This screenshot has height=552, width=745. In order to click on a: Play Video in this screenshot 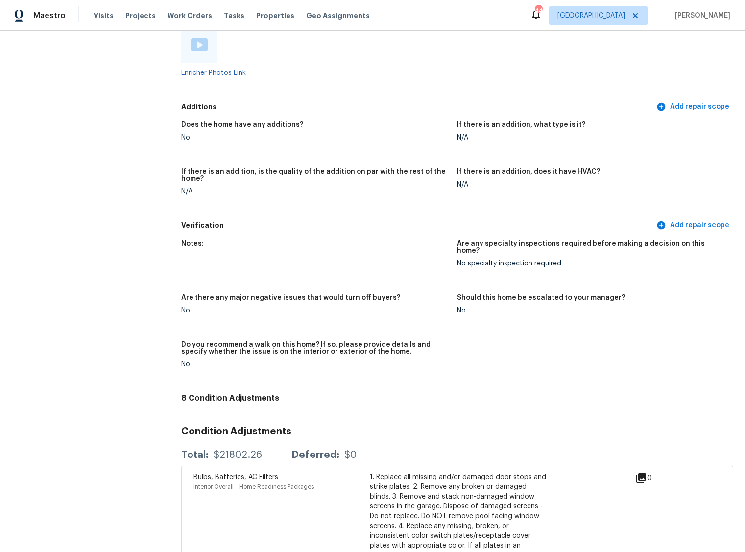, I will do `click(199, 46)`.